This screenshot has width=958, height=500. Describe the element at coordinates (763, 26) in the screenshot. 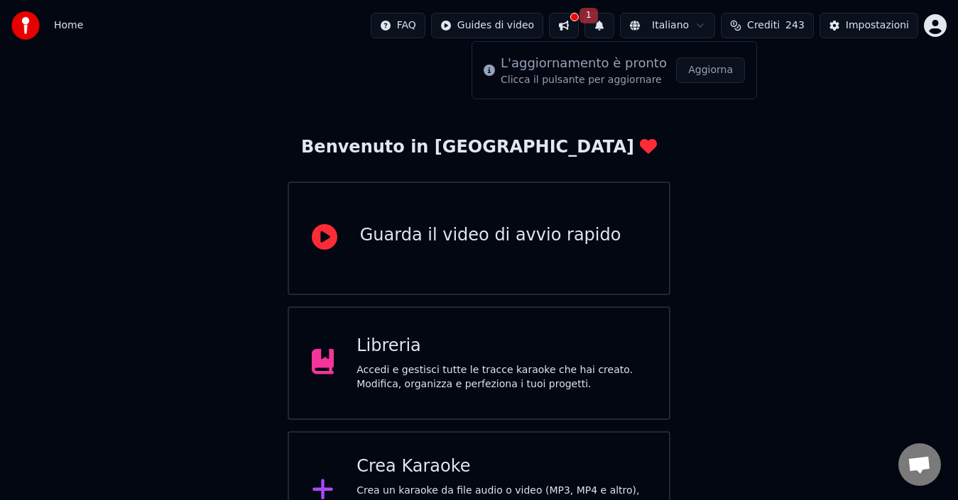

I see `span: Crediti` at that location.